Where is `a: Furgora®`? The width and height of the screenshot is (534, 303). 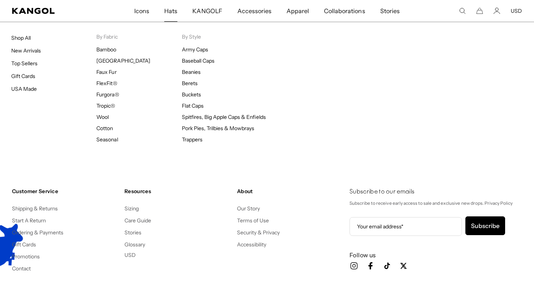 a: Furgora® is located at coordinates (108, 94).